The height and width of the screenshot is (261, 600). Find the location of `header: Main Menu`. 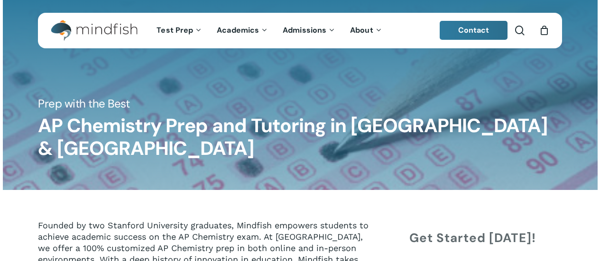

header: Main Menu is located at coordinates (300, 30).